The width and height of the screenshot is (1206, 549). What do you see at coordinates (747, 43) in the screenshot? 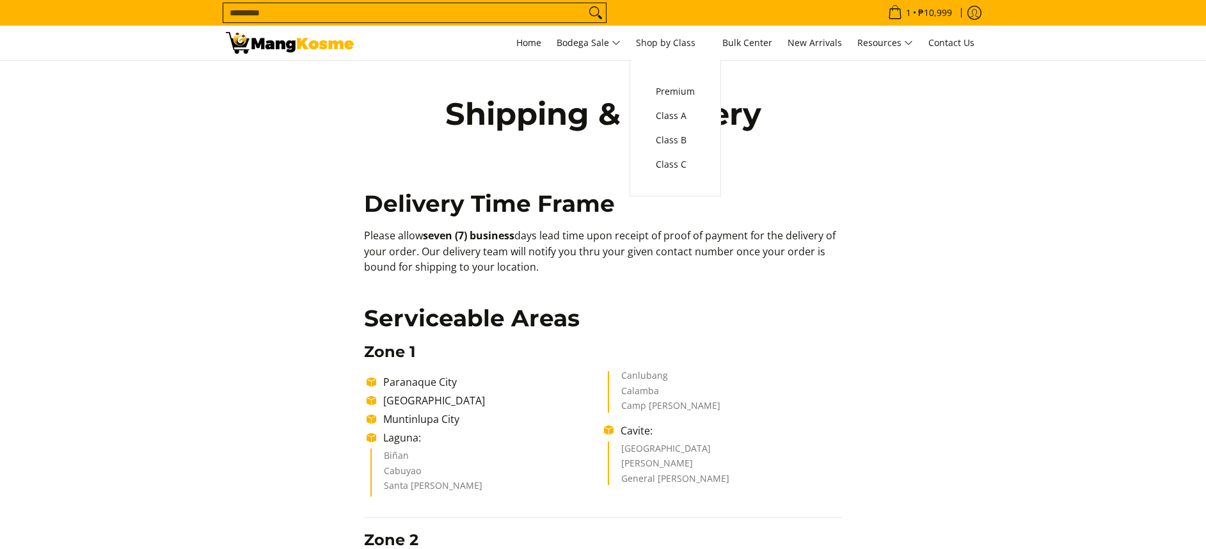
I see `a: Bulk Center` at bounding box center [747, 43].